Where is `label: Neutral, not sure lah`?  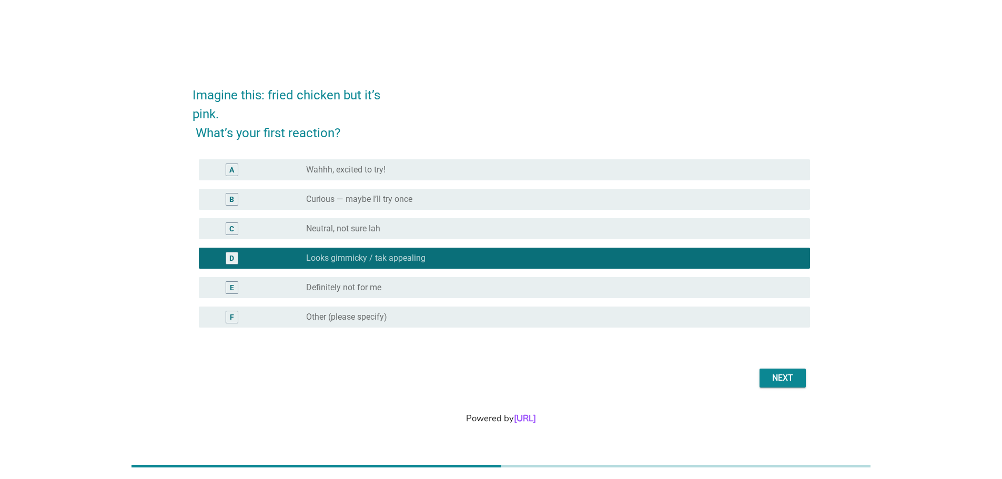 label: Neutral, not sure lah is located at coordinates (343, 229).